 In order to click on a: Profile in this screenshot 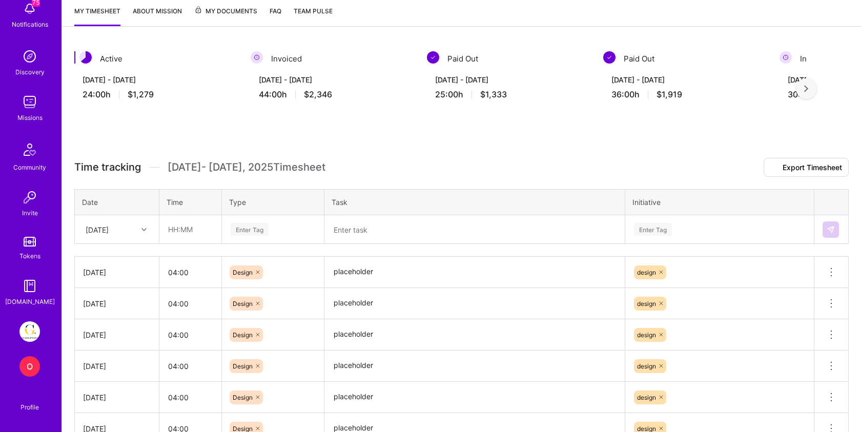, I will do `click(30, 401)`.